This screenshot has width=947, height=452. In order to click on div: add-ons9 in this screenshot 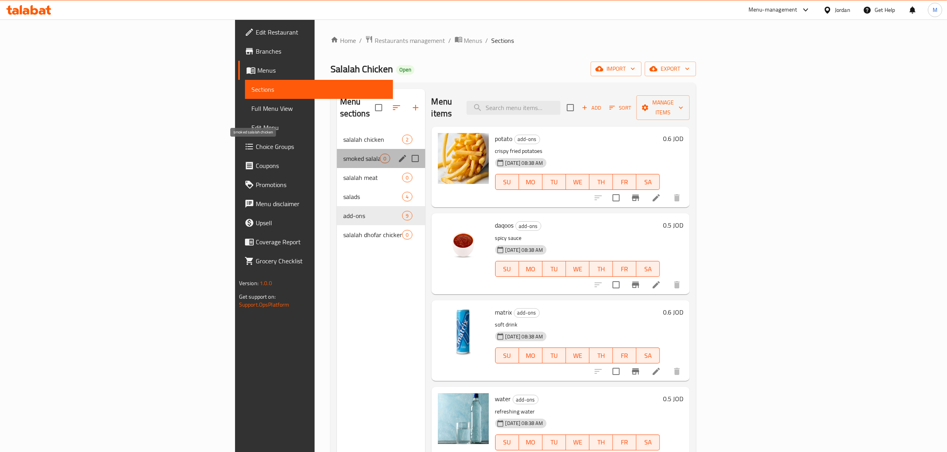, I will do `click(381, 216)`.